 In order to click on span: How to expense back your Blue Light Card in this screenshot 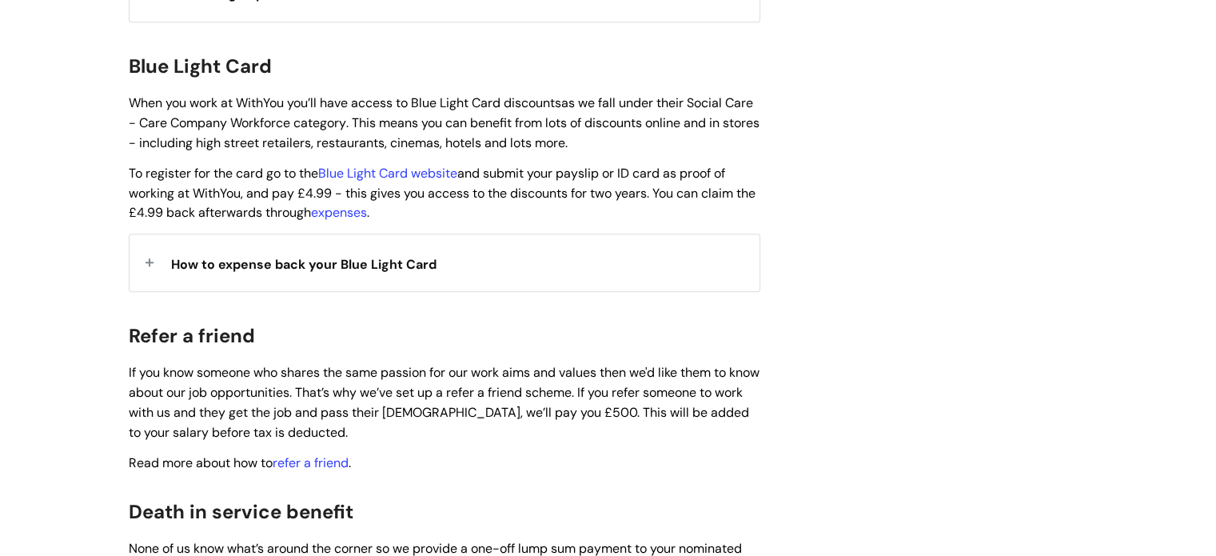, I will do `click(304, 264)`.